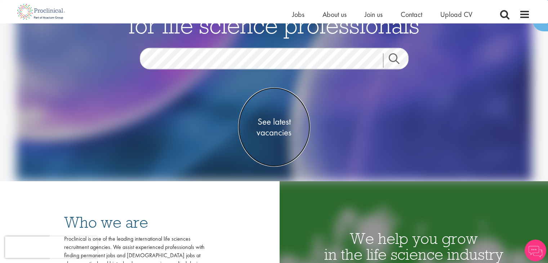  What do you see at coordinates (134, 222) in the screenshot?
I see `h3: Who we are` at bounding box center [134, 222].